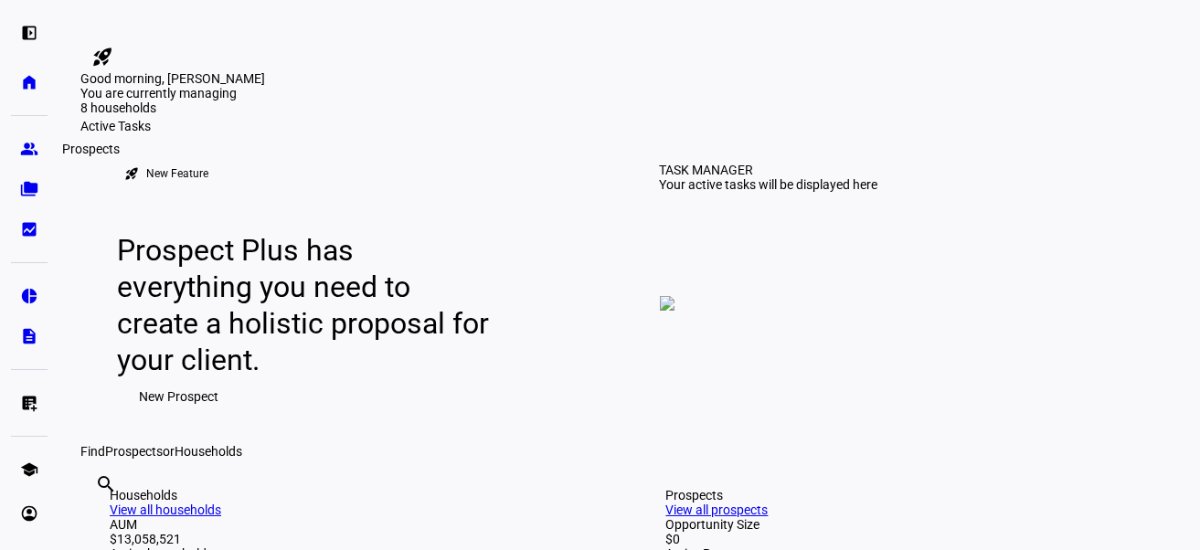  What do you see at coordinates (29, 403) in the screenshot?
I see `eth-mat-symbol: list_alt_add` at bounding box center [29, 403].